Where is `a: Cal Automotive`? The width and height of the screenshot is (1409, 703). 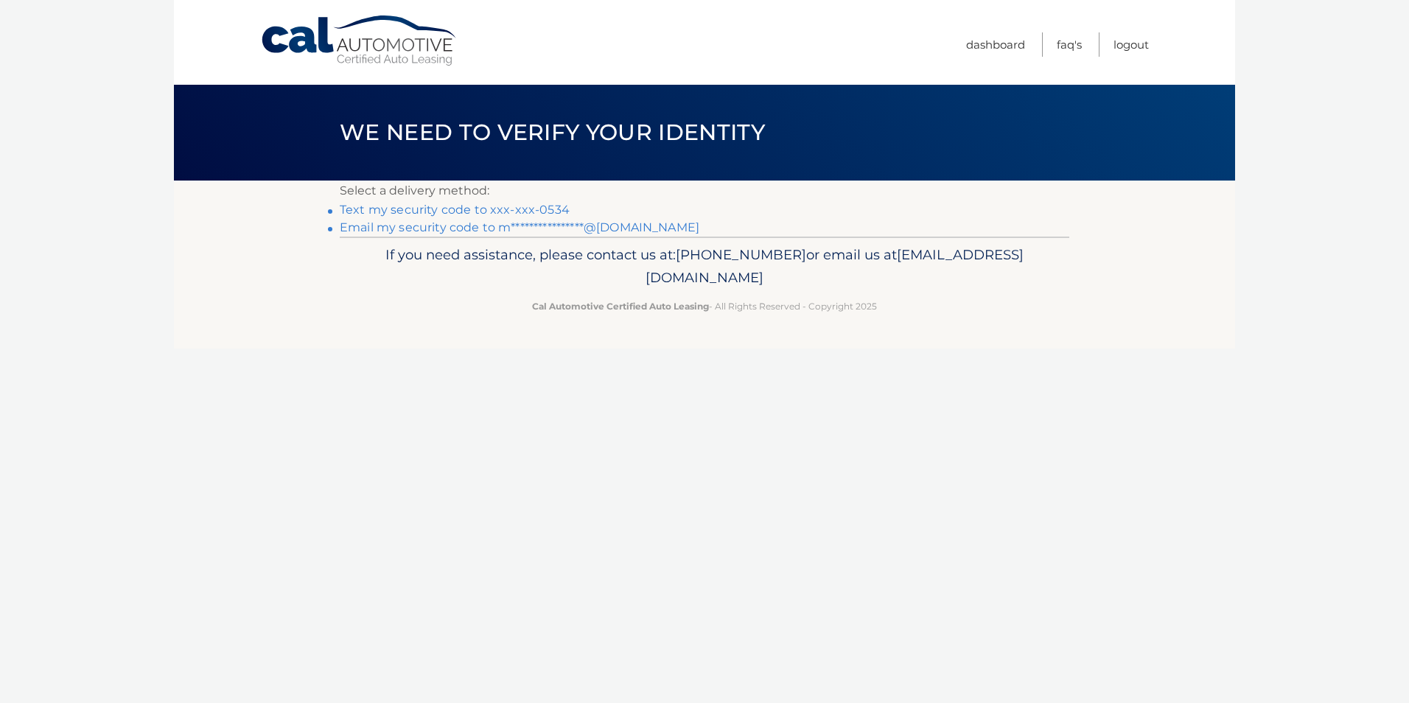 a: Cal Automotive is located at coordinates (360, 41).